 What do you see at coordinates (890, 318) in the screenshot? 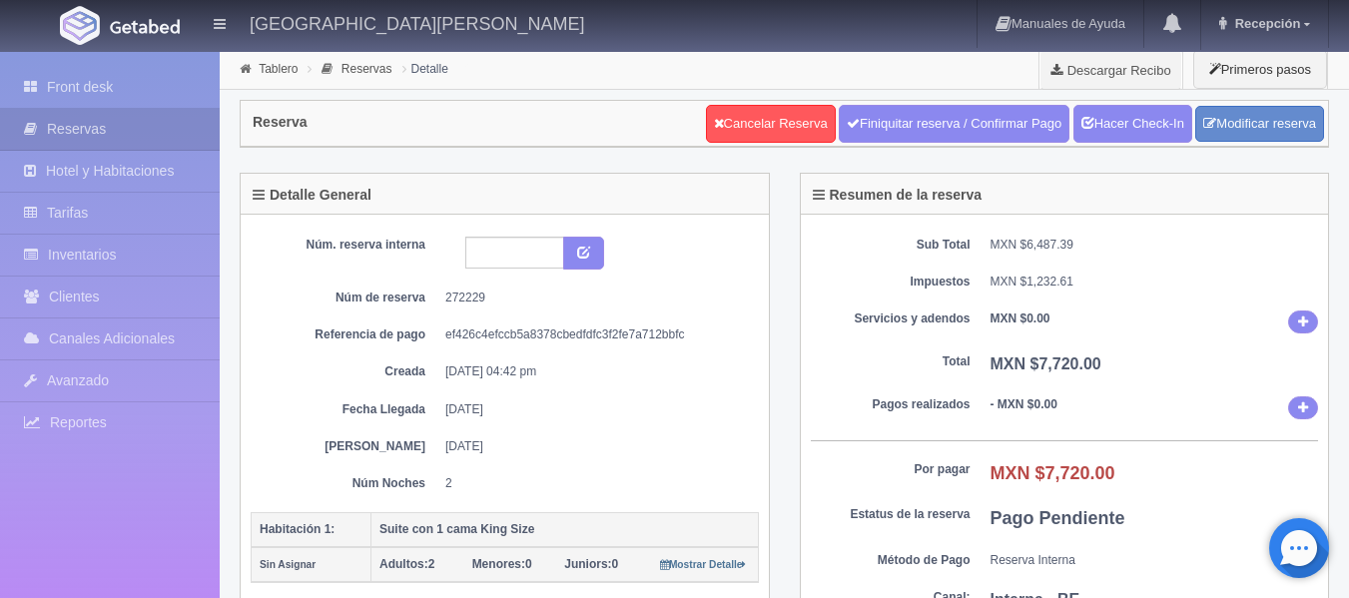
I see `dt: Servicios y adendos` at bounding box center [890, 318].